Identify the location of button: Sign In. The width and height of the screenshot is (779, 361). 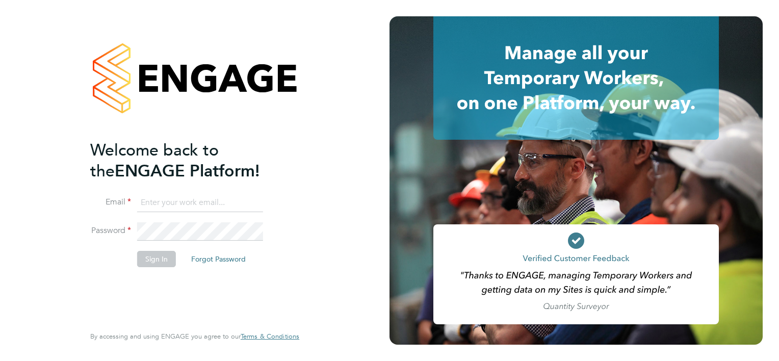
(156, 259).